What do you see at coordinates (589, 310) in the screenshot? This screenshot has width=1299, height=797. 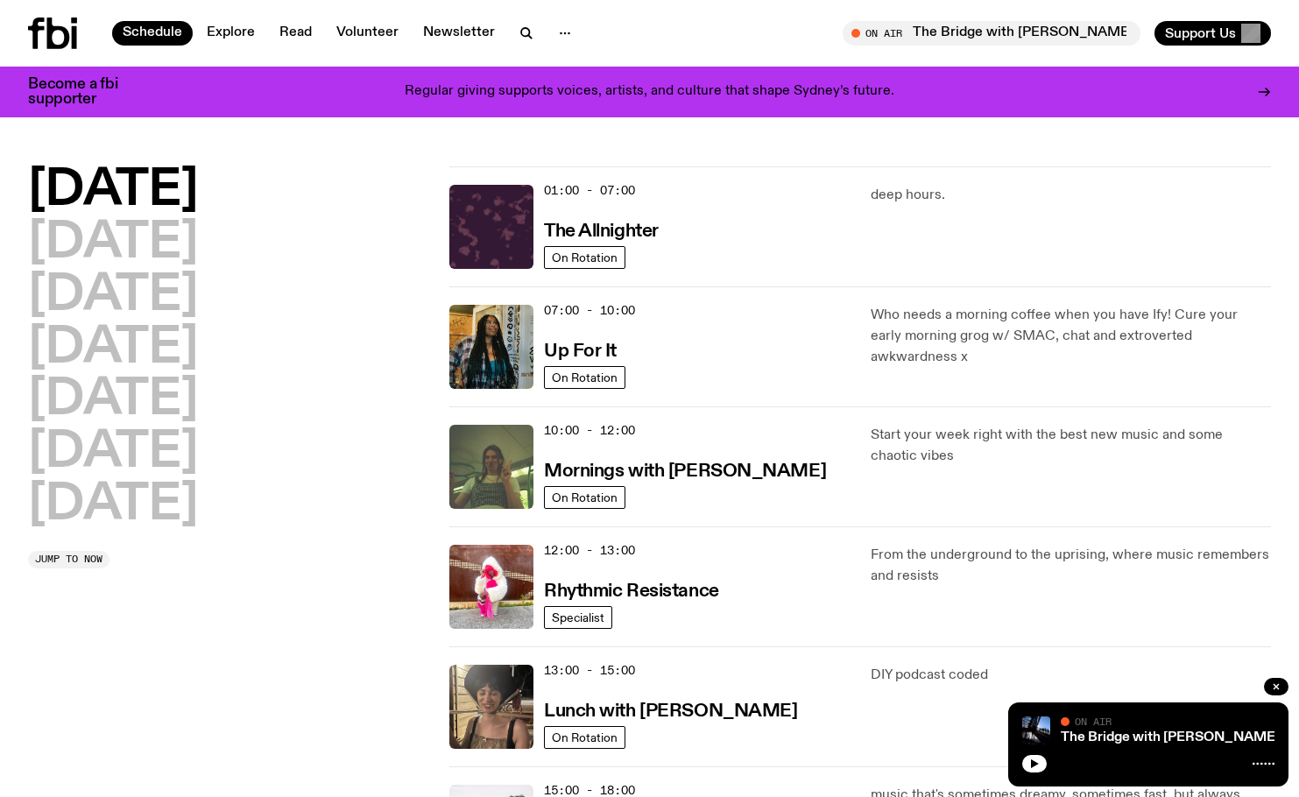 I see `span: 07:00 - 10:00` at bounding box center [589, 310].